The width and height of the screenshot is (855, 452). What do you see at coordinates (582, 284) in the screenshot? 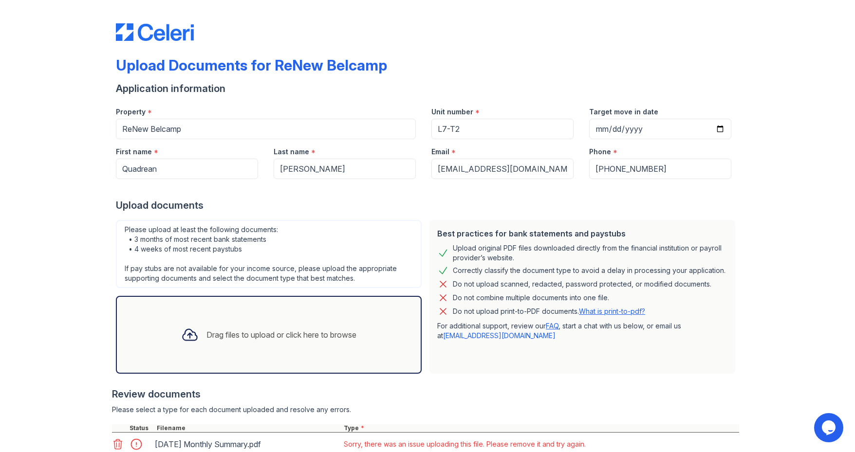
I see `div: Do not upload scanned, redacted, password protected, or modified documents.` at bounding box center [582, 284].